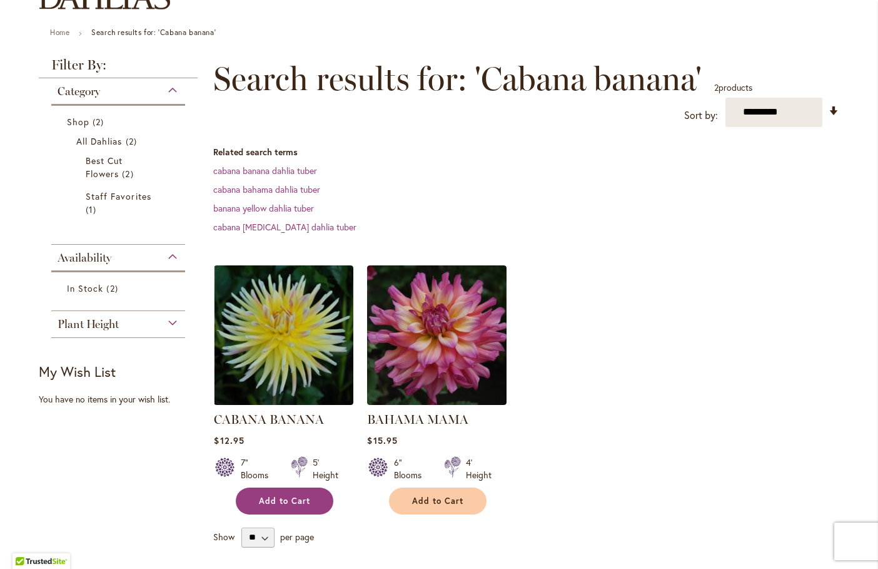  I want to click on span: Show, so click(224, 535).